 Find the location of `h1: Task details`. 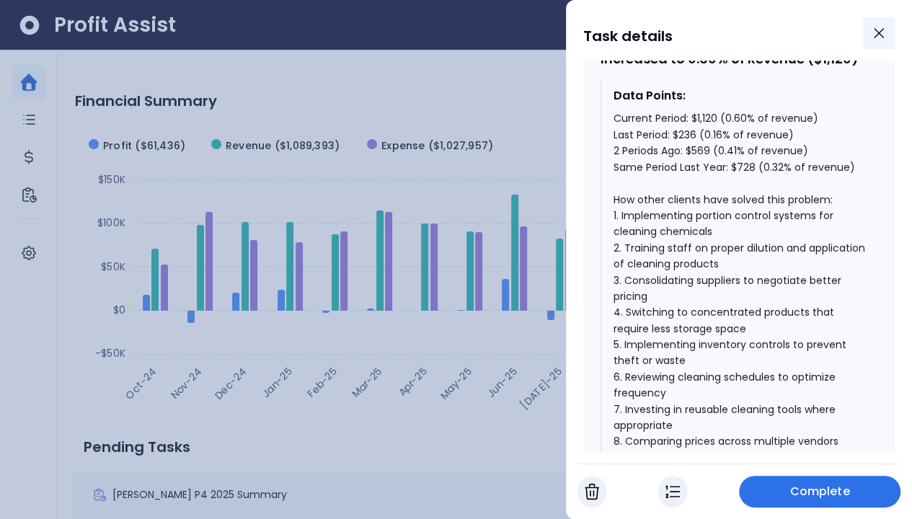

h1: Task details is located at coordinates (628, 36).